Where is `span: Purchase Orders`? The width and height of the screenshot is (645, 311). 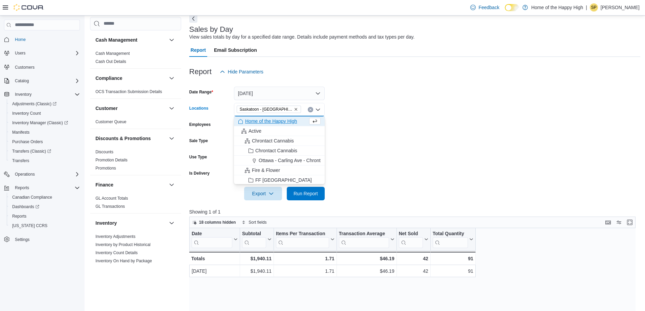 span: Purchase Orders is located at coordinates (27, 142).